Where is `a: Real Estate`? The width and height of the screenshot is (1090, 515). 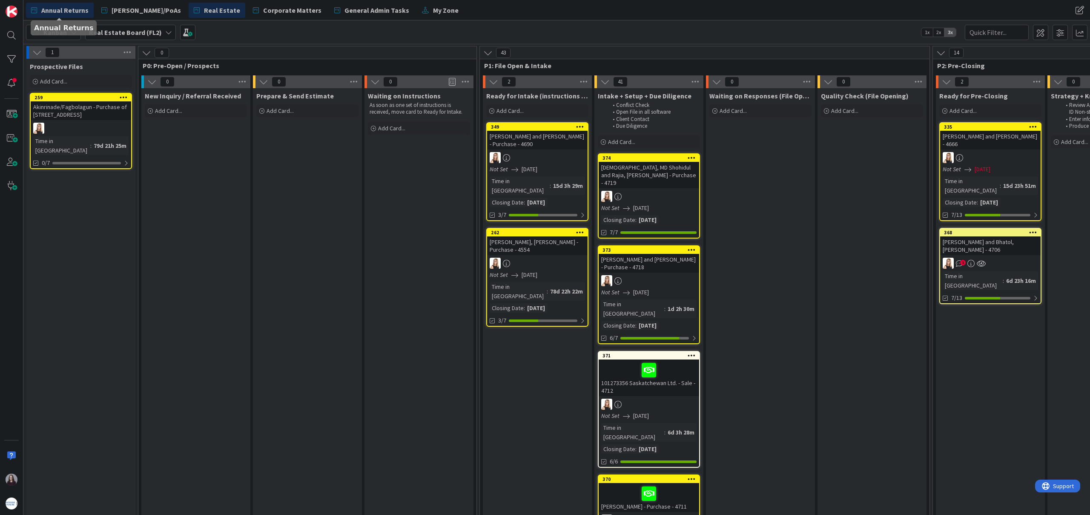
a: Real Estate is located at coordinates (217, 10).